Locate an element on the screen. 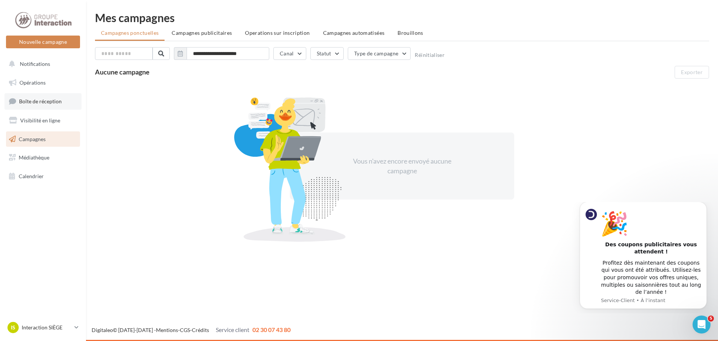 This screenshot has width=718, height=341. a: IS Interaction SIÈGE is located at coordinates (43, 327).